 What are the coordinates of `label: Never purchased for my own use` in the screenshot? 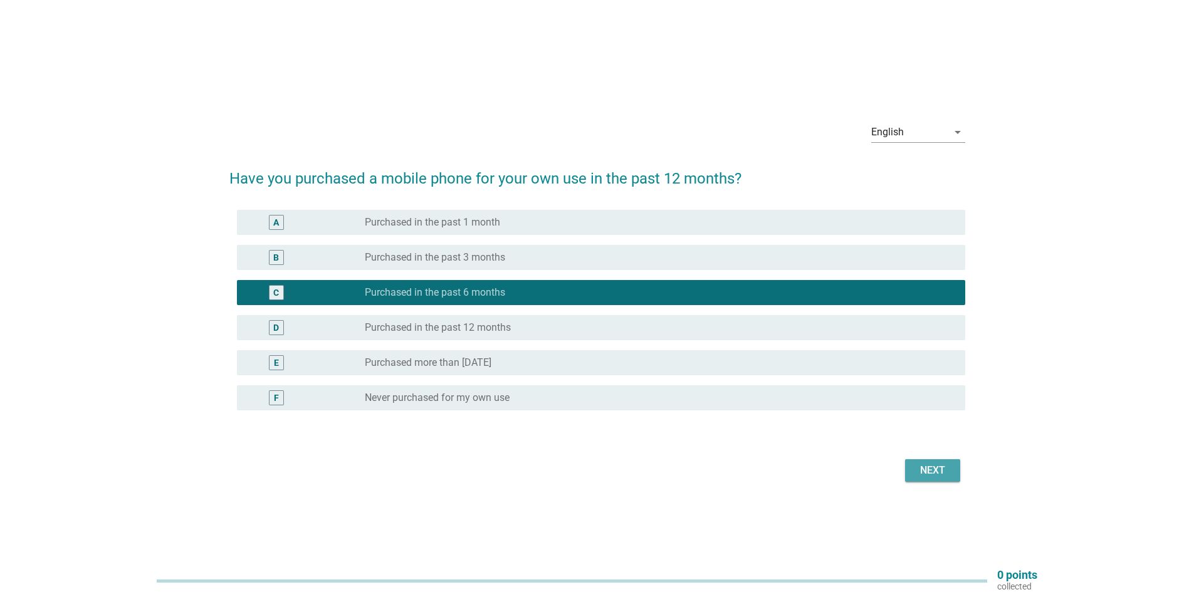 It's located at (437, 398).